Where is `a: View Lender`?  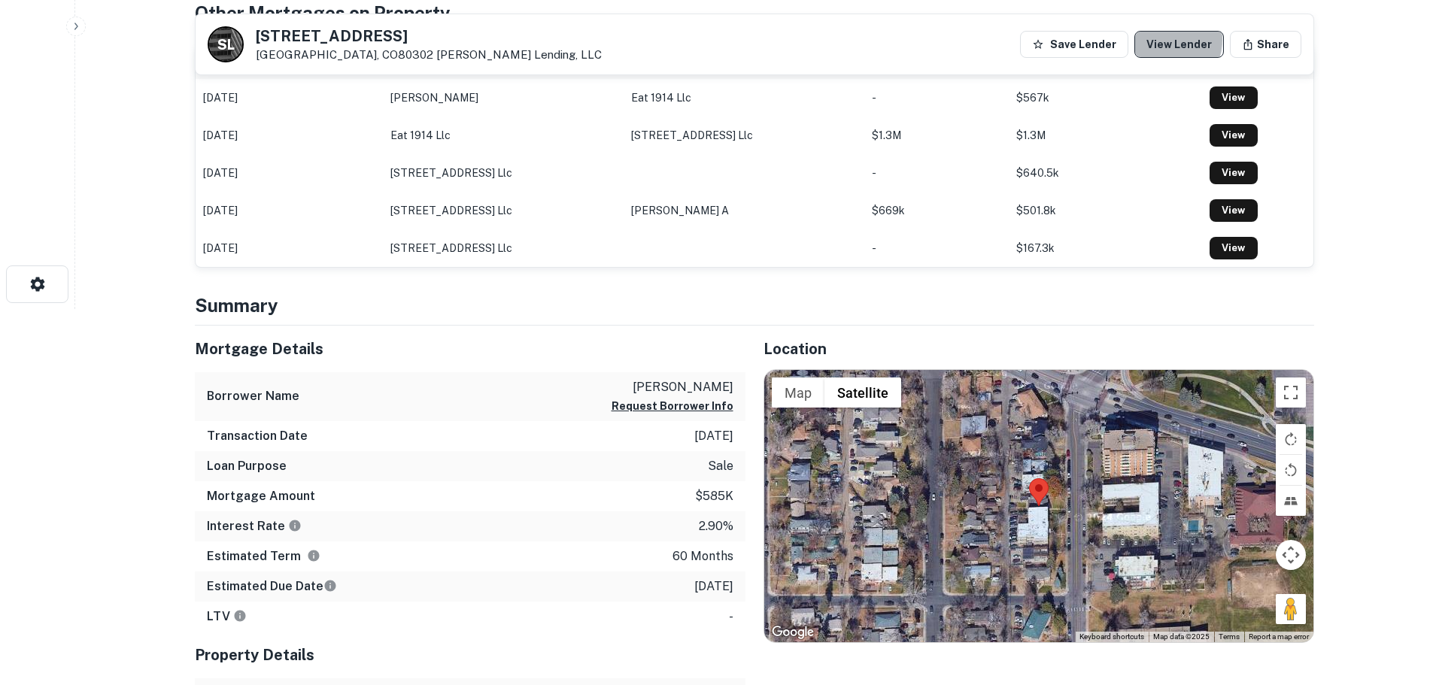 a: View Lender is located at coordinates (1179, 44).